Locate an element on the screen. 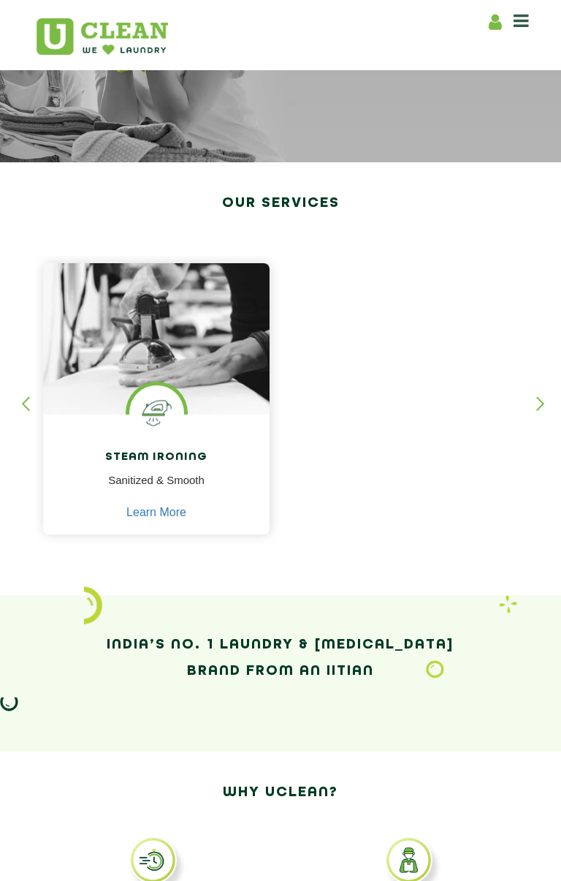  img: steam iron is located at coordinates (156, 412).